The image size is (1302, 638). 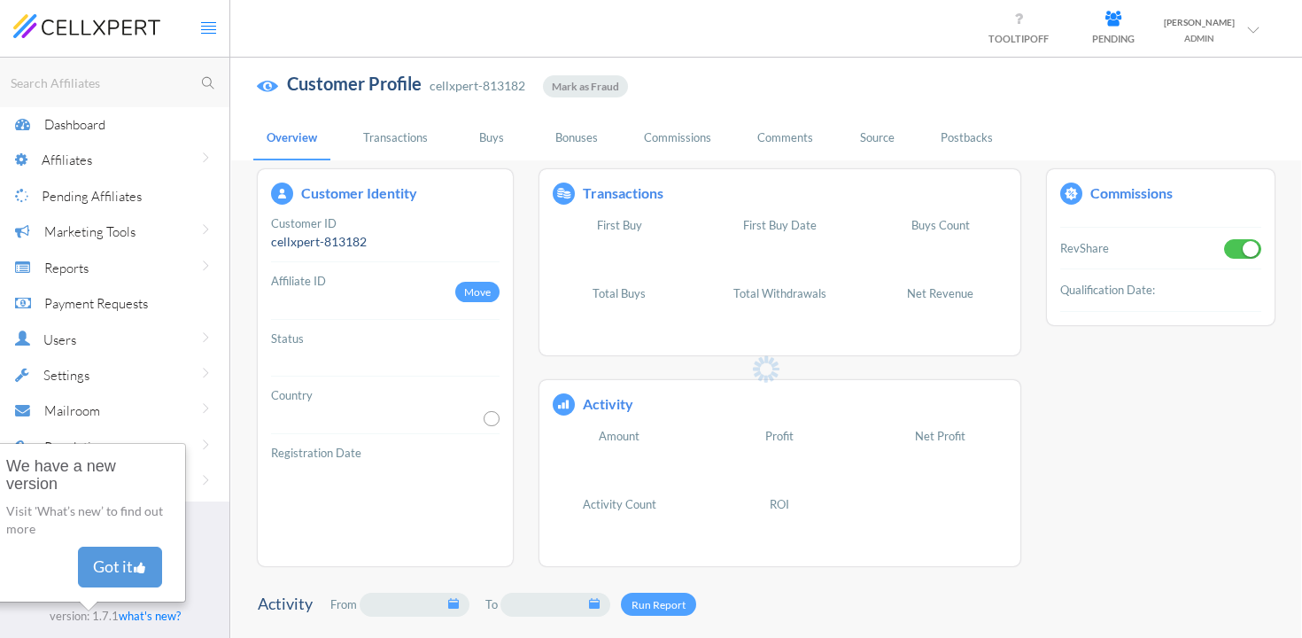 I want to click on span: TOOLTIP, so click(x=1019, y=38).